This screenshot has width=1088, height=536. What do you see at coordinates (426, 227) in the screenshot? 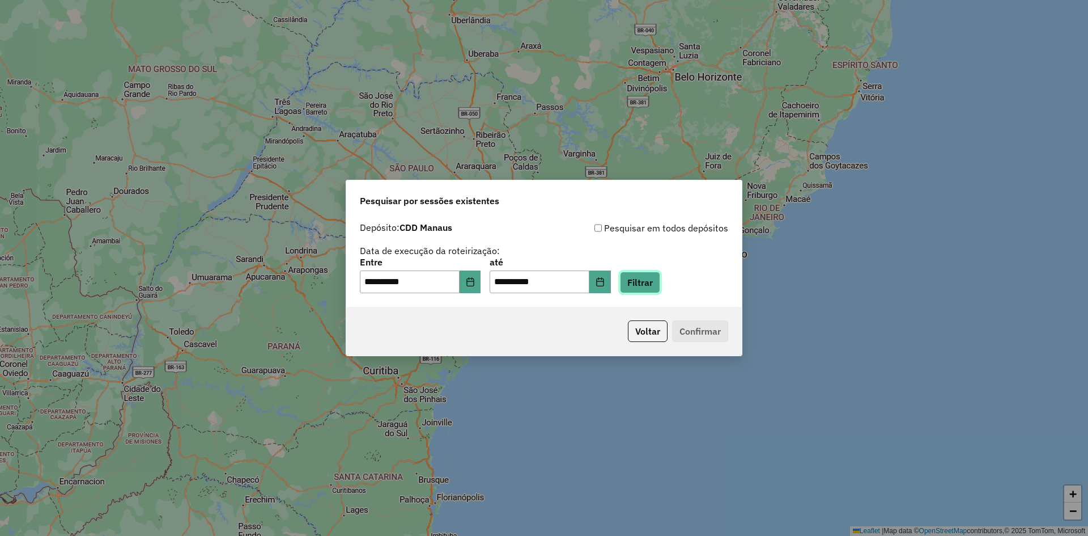
I see `strong: CDD Manaus` at bounding box center [426, 227].